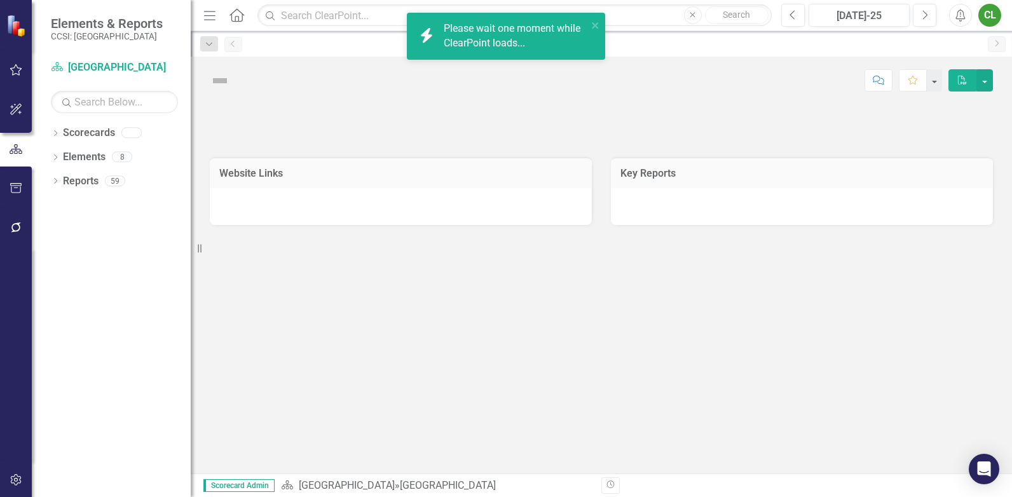 Image resolution: width=1012 pixels, height=497 pixels. Describe the element at coordinates (990, 15) in the screenshot. I see `button: CL` at that location.